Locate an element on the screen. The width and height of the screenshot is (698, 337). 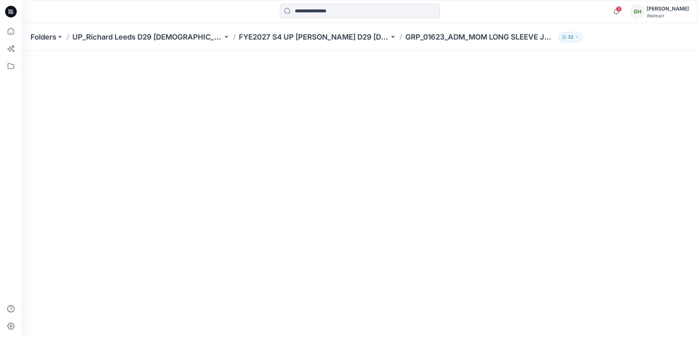
p: Folders is located at coordinates (43, 37).